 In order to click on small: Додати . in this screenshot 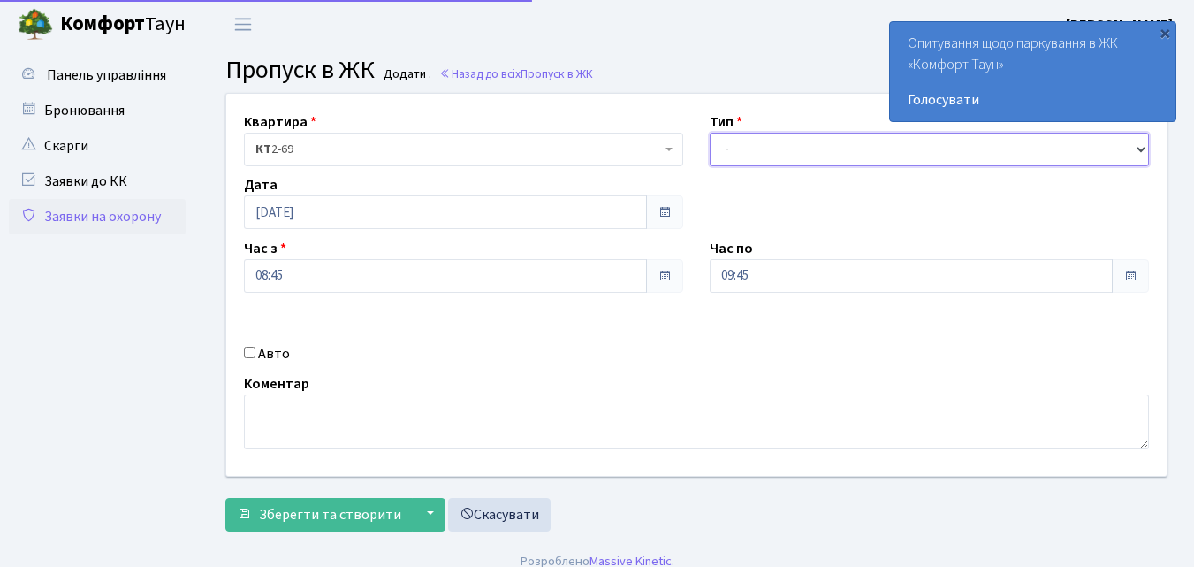, I will do `click(406, 74)`.